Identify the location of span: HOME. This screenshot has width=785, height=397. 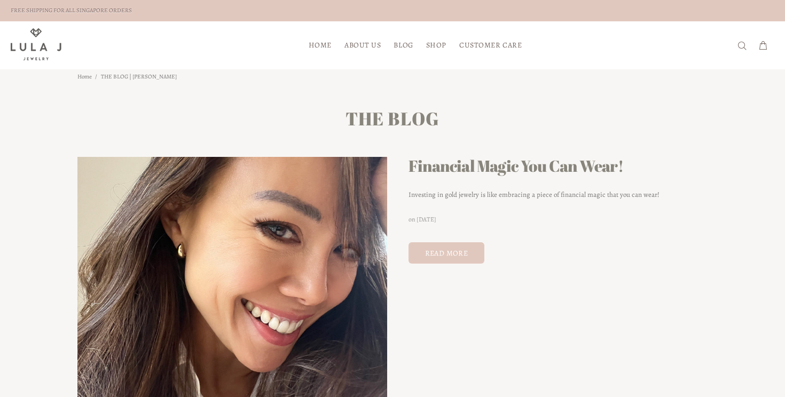
(320, 45).